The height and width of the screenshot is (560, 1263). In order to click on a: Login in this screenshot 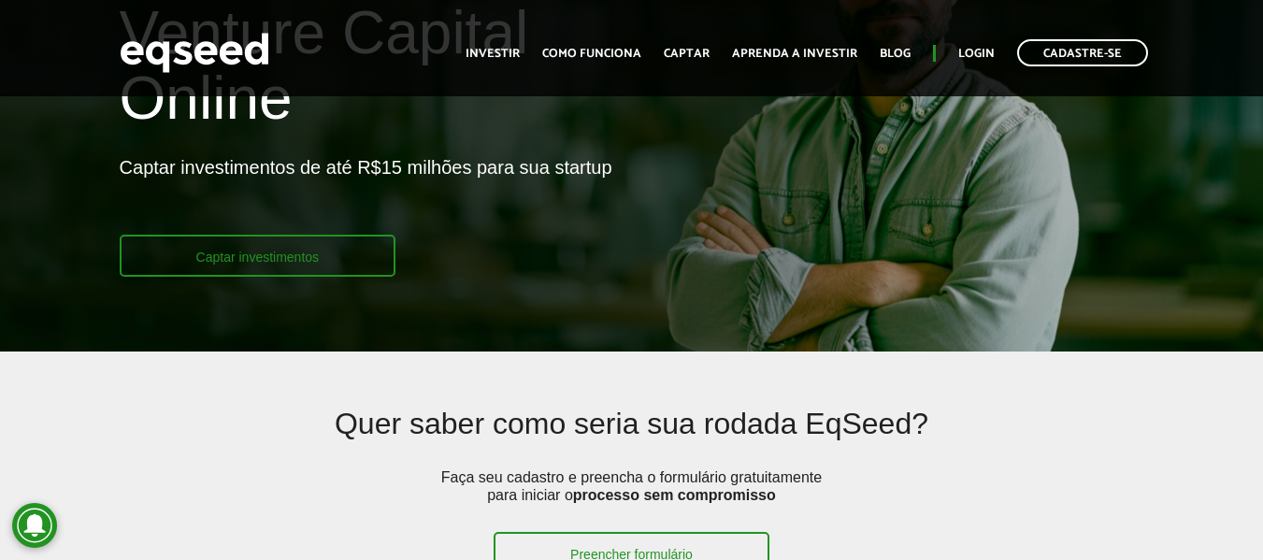, I will do `click(976, 53)`.